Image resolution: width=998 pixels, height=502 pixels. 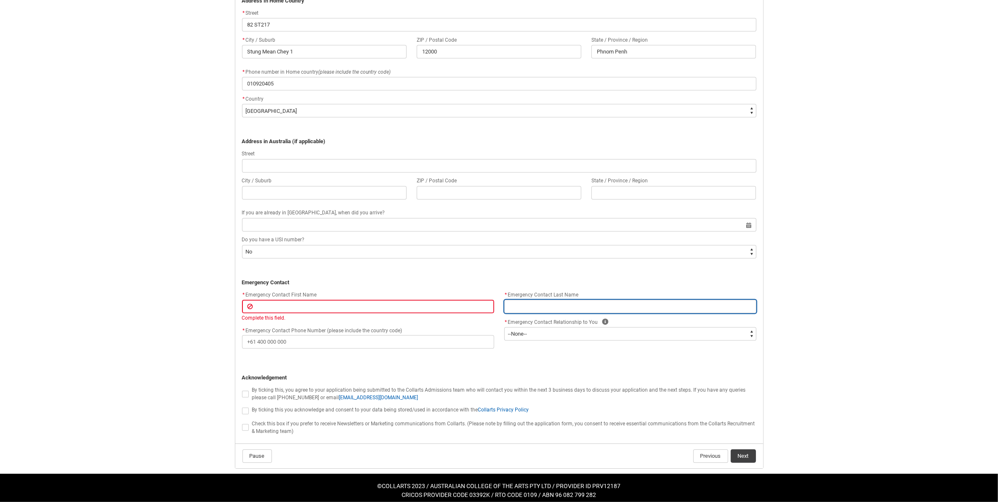 I want to click on span: Do you have a USI number?, so click(x=273, y=239).